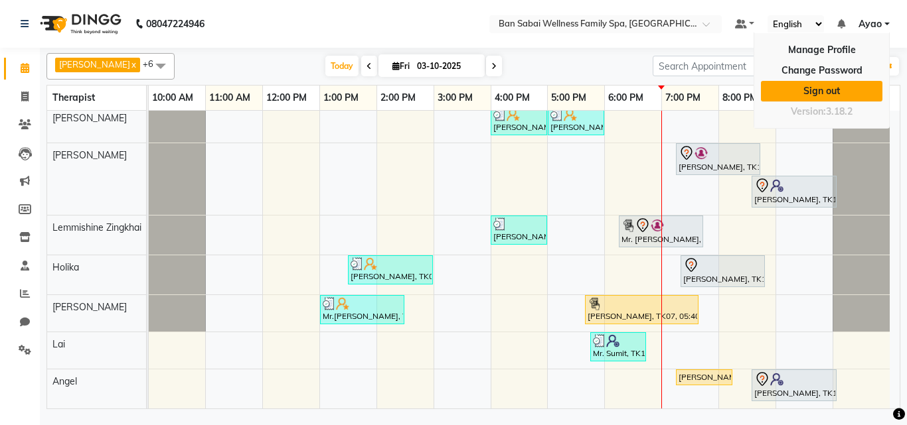 Image resolution: width=907 pixels, height=425 pixels. What do you see at coordinates (625, 98) in the screenshot?
I see `a: 6:00 PM` at bounding box center [625, 98].